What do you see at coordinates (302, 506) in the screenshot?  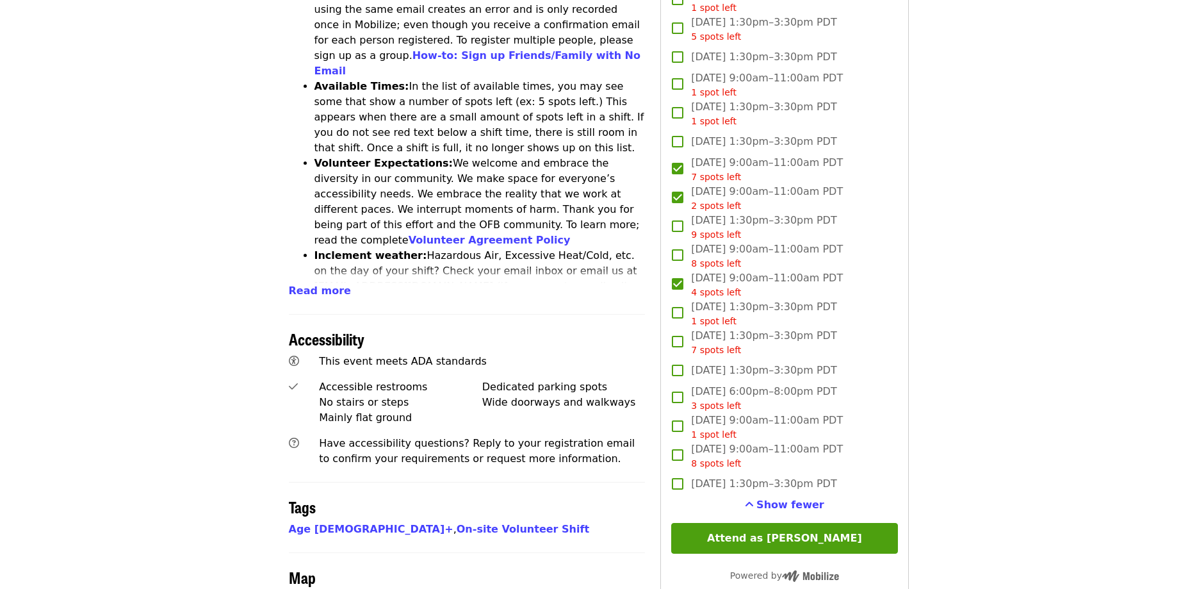 I see `span: Tags` at bounding box center [302, 506].